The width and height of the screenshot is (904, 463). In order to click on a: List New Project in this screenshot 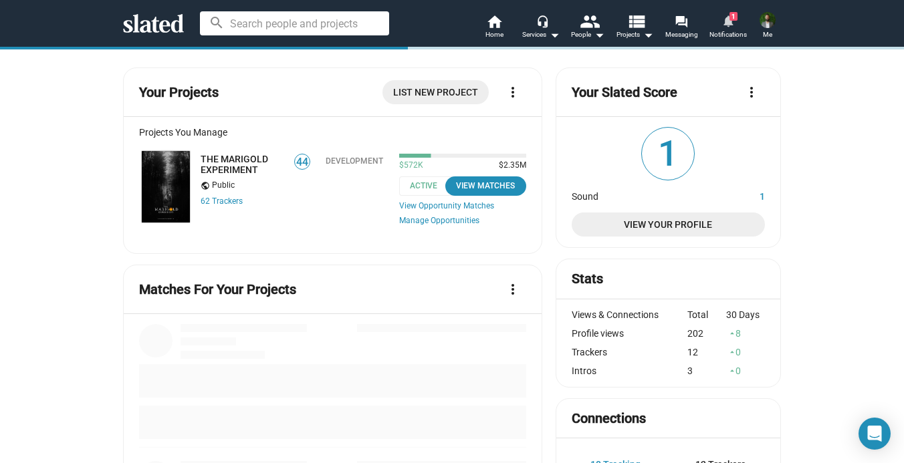, I will do `click(435, 92)`.